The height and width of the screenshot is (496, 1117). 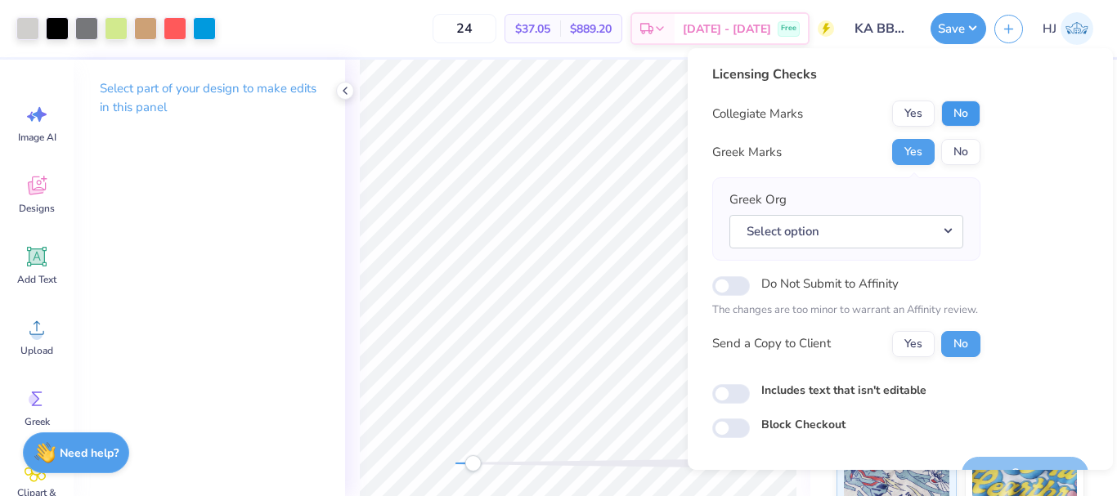 What do you see at coordinates (37, 422) in the screenshot?
I see `span: Greek` at bounding box center [37, 422].